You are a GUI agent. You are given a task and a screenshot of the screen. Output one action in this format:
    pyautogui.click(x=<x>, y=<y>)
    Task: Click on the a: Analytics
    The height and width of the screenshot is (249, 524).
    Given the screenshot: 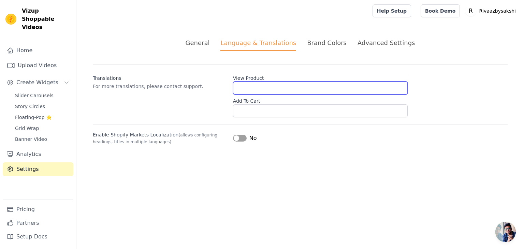 What is the action you would take?
    pyautogui.click(x=38, y=154)
    